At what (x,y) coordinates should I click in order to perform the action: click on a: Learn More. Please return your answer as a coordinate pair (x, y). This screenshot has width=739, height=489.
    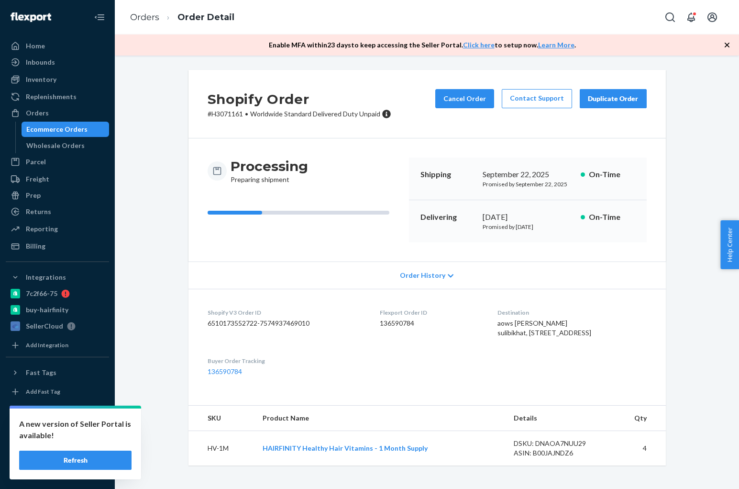
    Looking at the image, I should click on (556, 44).